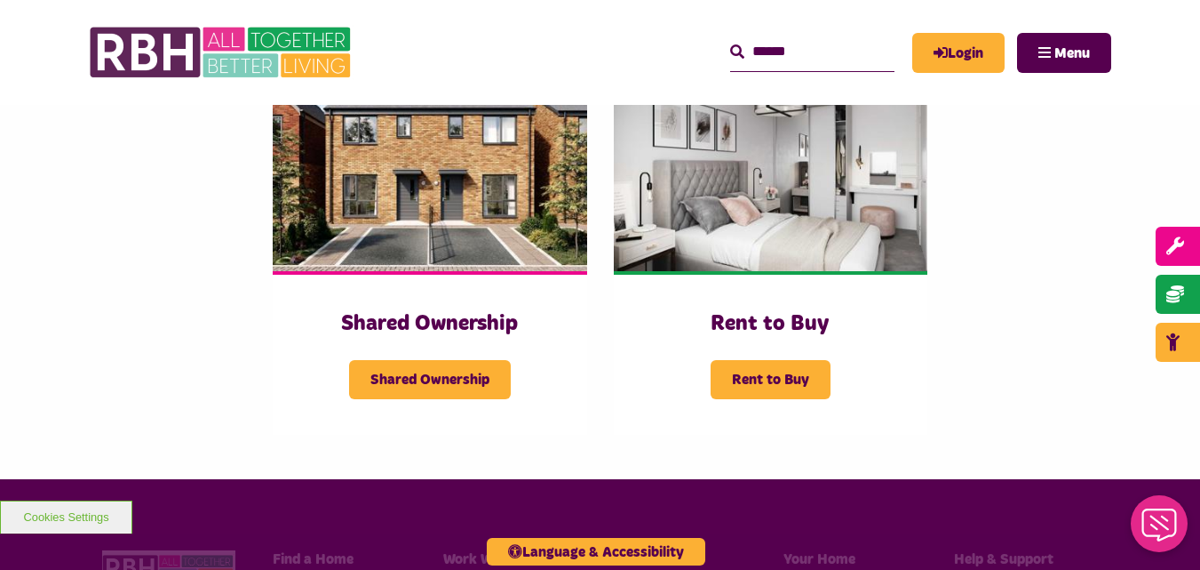 The image size is (1200, 570). I want to click on span: Rent to Buy, so click(770, 379).